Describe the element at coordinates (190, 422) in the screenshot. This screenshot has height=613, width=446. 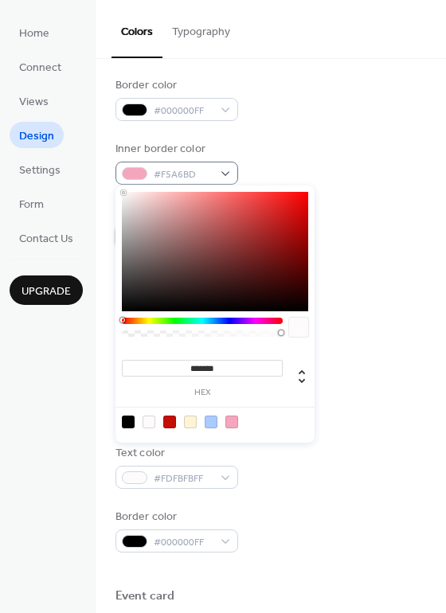
I see `div: rgb(255, 244, 214)` at that location.